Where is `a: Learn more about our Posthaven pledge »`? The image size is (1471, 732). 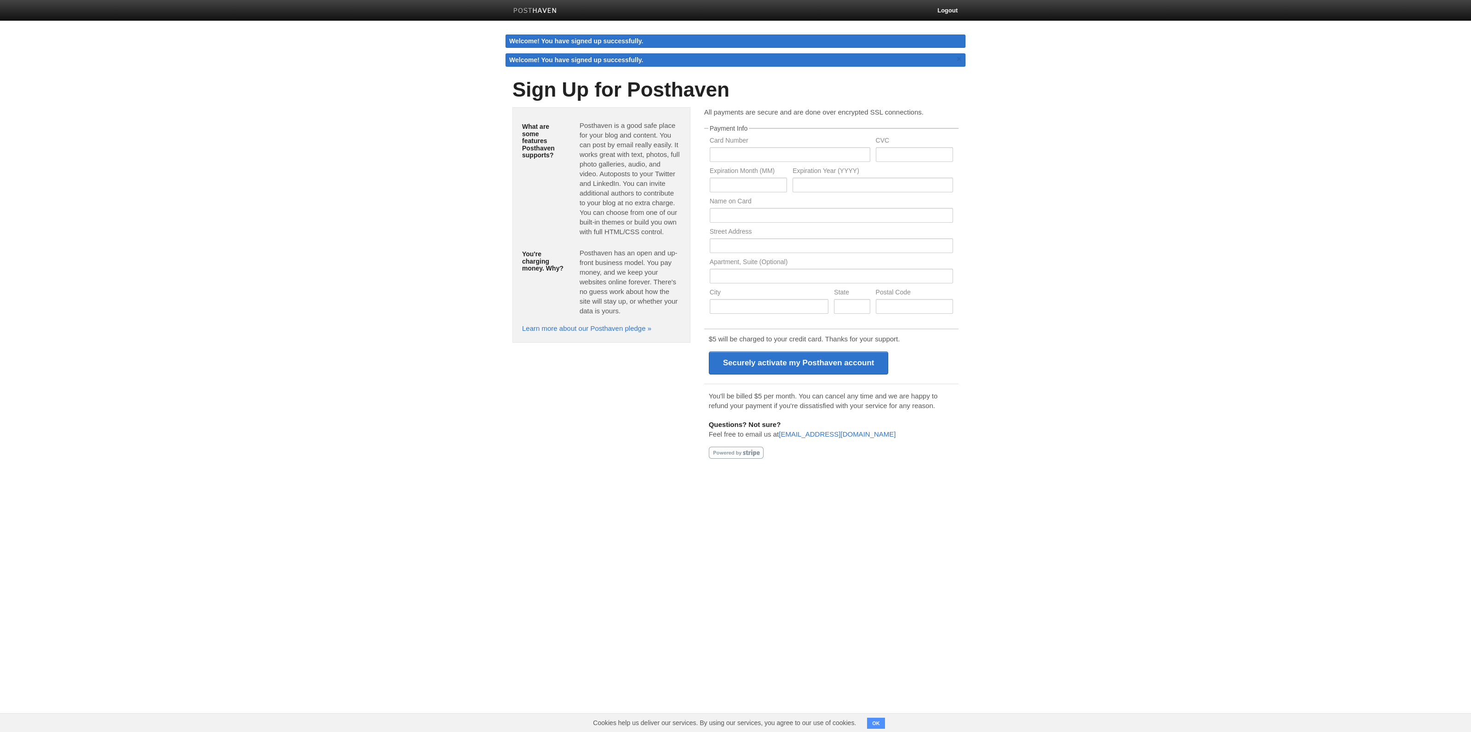
a: Learn more about our Posthaven pledge » is located at coordinates (586, 328).